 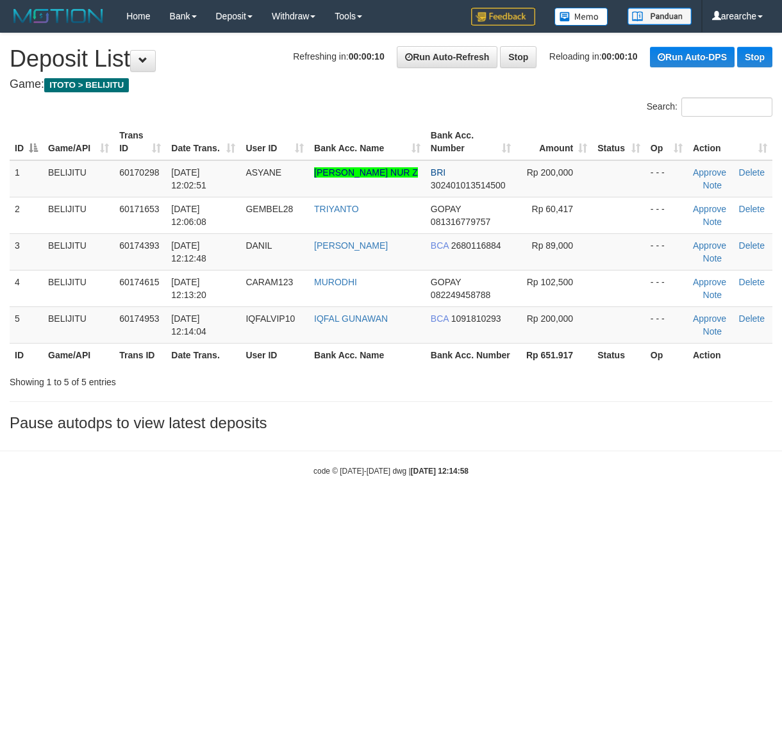 What do you see at coordinates (476, 318) in the screenshot?
I see `span: Copy 1091810293 to clipboard` at bounding box center [476, 318].